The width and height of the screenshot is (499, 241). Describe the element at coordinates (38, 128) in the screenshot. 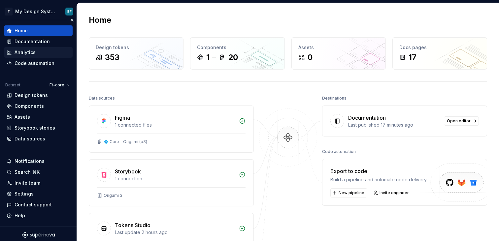

I see `a: Storybook stories` at that location.